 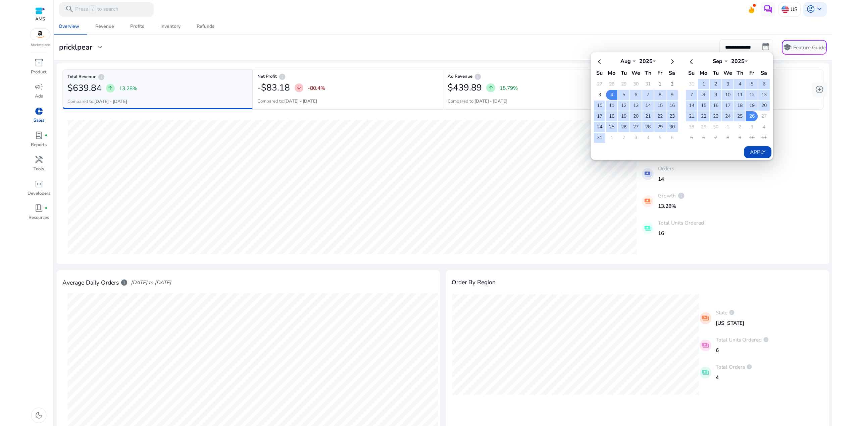 I want to click on p: Sales, so click(x=39, y=121).